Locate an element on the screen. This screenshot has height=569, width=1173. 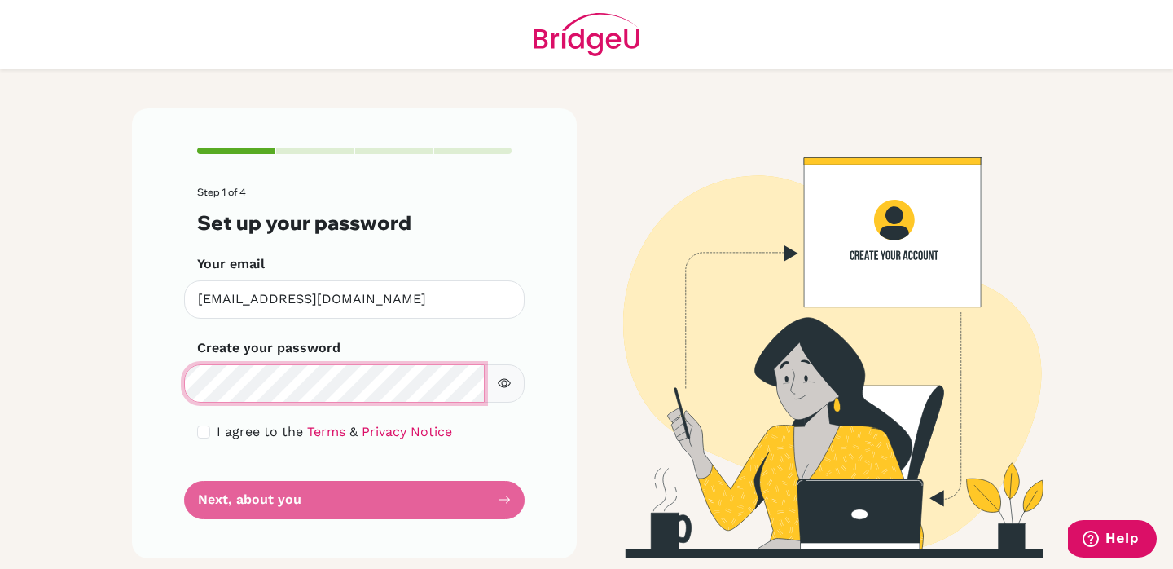
h3: Set up your password is located at coordinates (354, 222).